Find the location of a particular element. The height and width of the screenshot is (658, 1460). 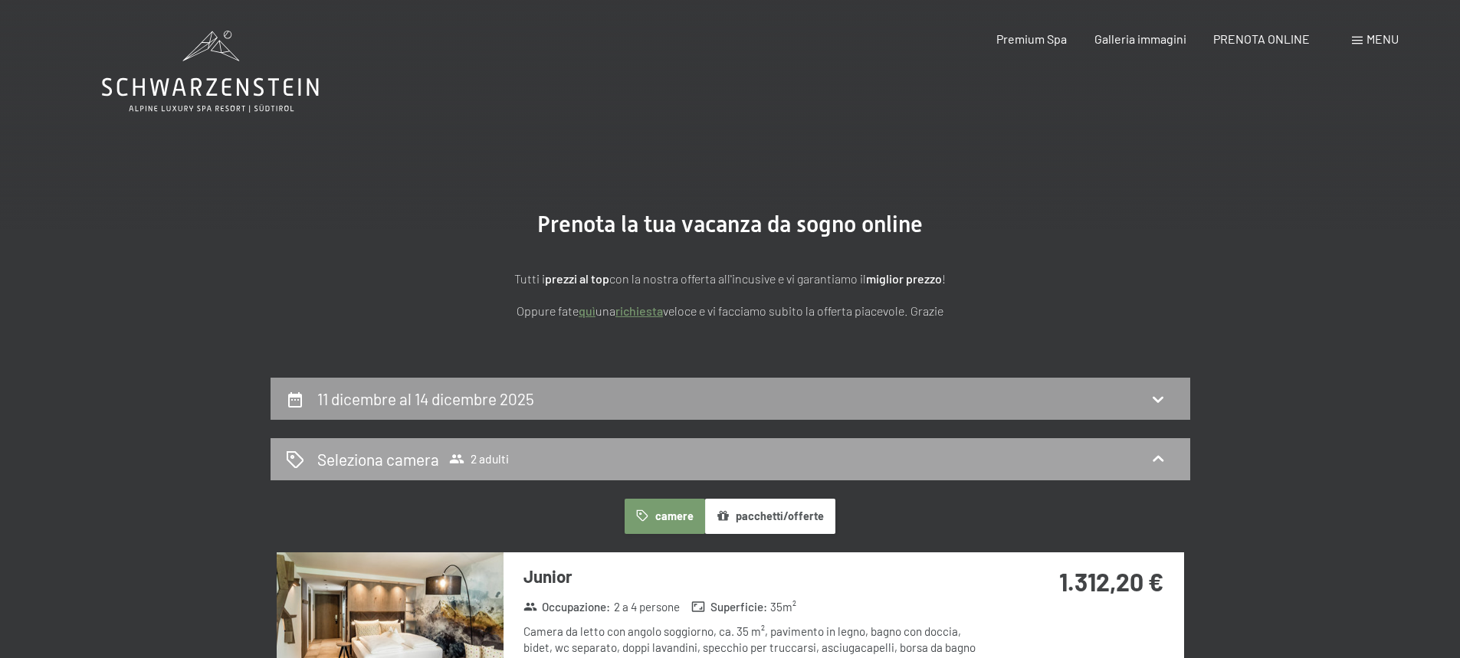

a: Premium Spa is located at coordinates (1031, 38).